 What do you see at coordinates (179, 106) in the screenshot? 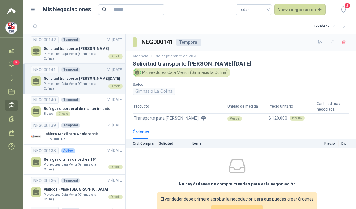
I see `th: Producto` at bounding box center [179, 106].